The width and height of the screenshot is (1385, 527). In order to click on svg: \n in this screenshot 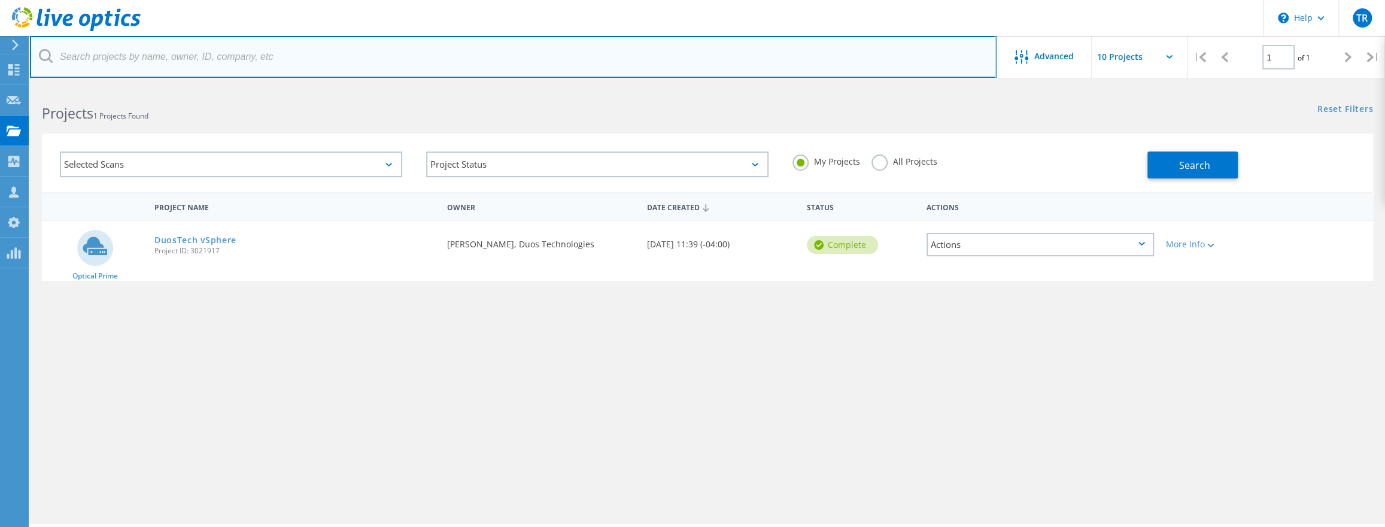, I will do `click(1283, 18)`.